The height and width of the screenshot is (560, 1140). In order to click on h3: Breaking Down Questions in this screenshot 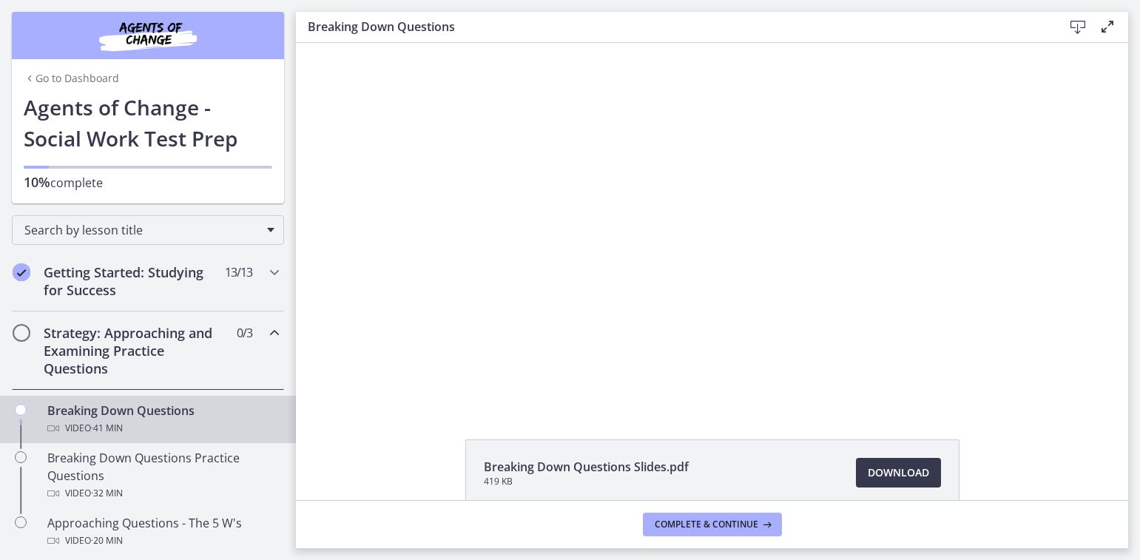, I will do `click(673, 27)`.